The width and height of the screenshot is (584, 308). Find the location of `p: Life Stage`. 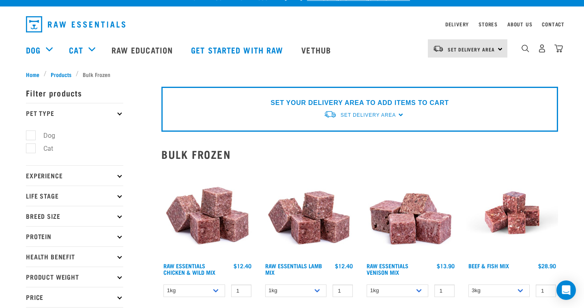

p: Life Stage is located at coordinates (75, 196).